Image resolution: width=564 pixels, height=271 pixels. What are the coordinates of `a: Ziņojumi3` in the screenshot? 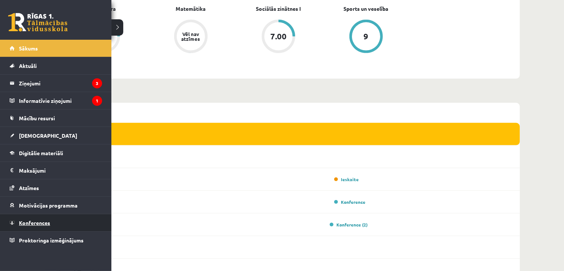 It's located at (56, 83).